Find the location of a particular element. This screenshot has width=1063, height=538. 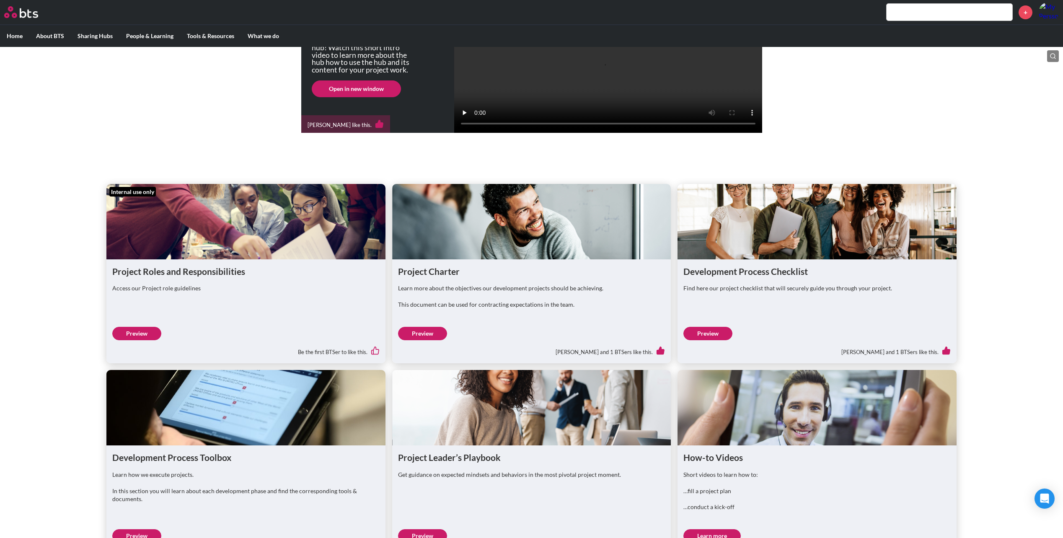

p: Welcome to our new project hub! Watch this short intro video to learn more about the hub how to u... is located at coordinates (364, 55).